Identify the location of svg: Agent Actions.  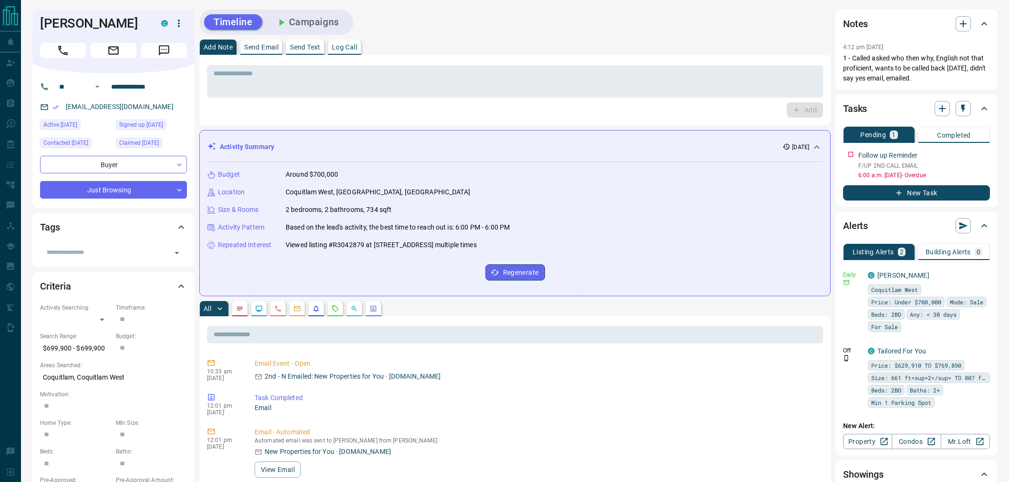
(373, 309).